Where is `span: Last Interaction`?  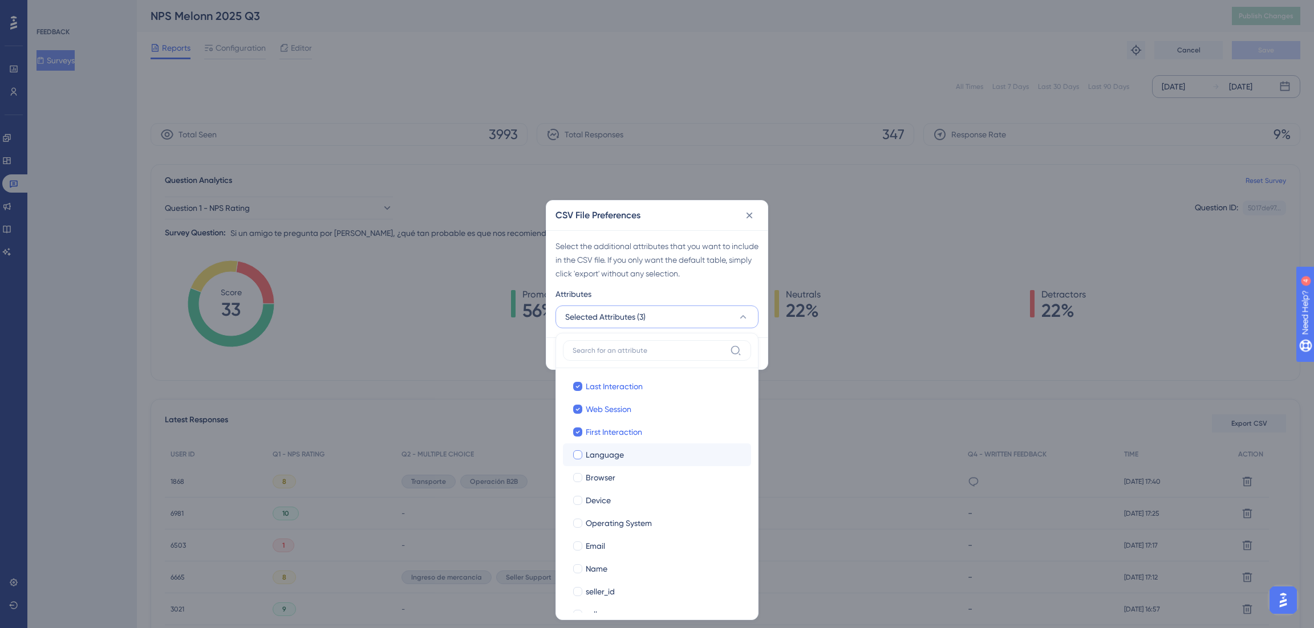 span: Last Interaction is located at coordinates (614, 387).